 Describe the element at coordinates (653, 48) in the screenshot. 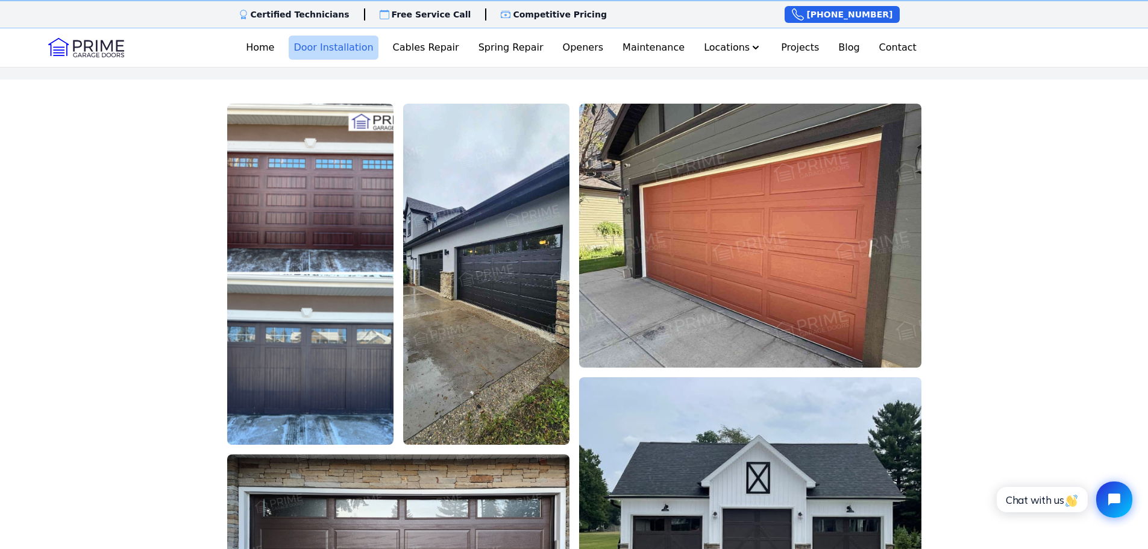

I see `a: Maintenance` at that location.